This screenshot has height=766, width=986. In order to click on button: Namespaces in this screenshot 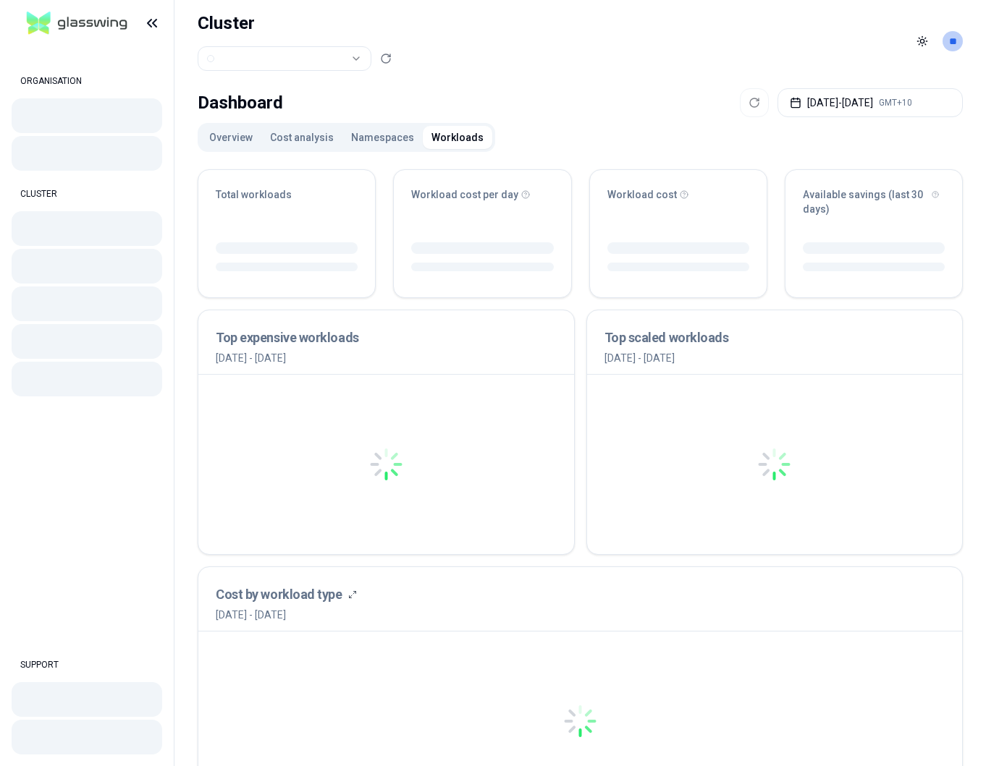, I will do `click(382, 137)`.